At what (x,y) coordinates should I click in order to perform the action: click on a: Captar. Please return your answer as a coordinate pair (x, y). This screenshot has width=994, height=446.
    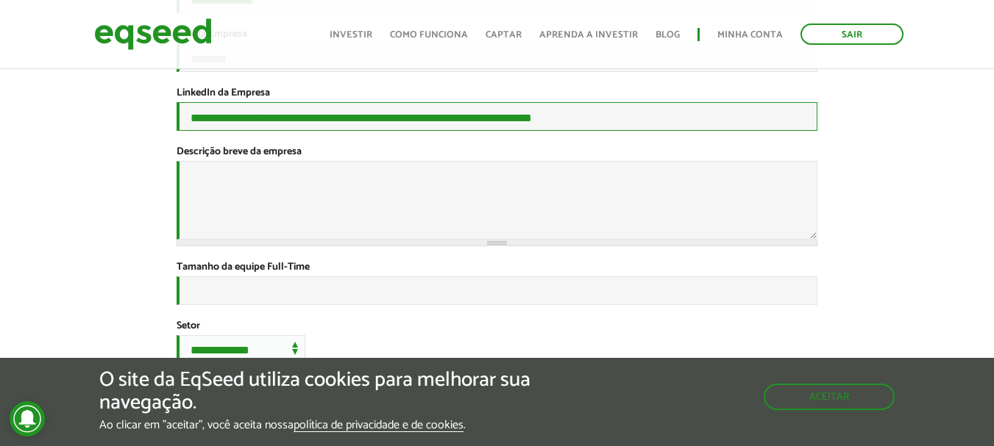
    Looking at the image, I should click on (503, 35).